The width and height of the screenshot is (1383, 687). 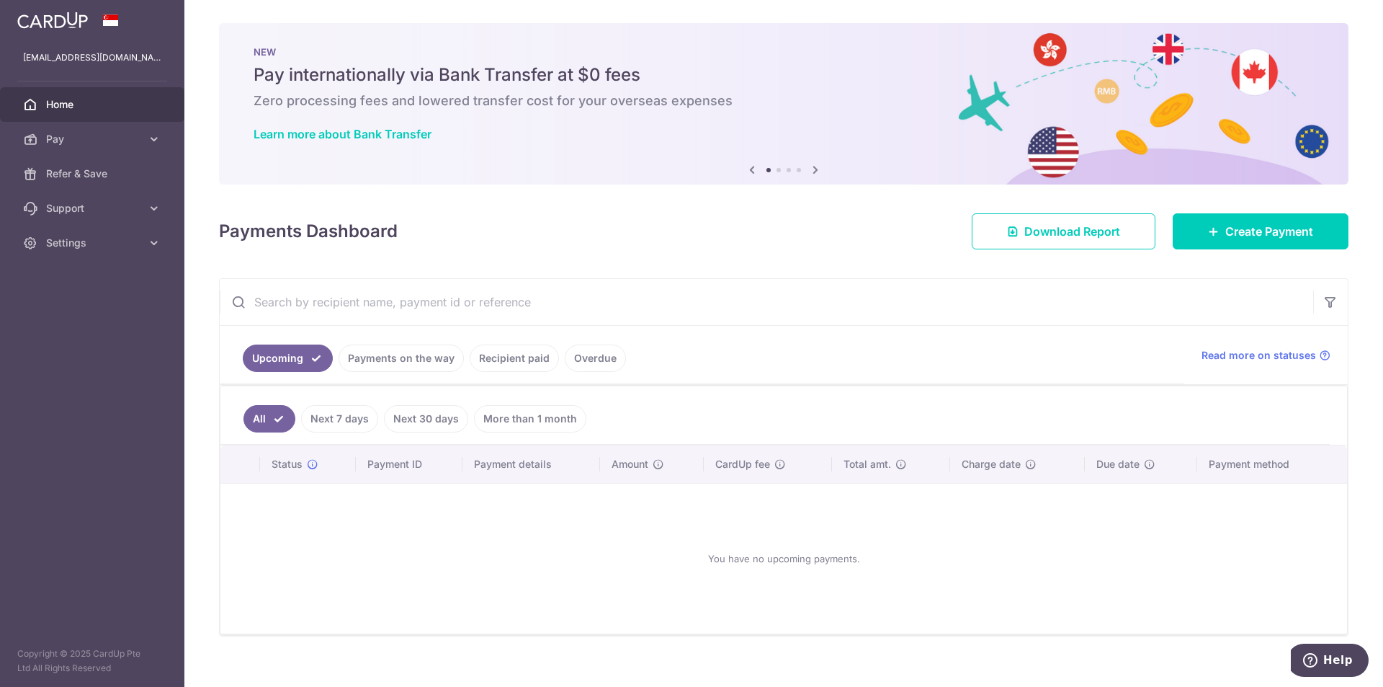 I want to click on a: Learn more about Bank Transfer, so click(x=342, y=134).